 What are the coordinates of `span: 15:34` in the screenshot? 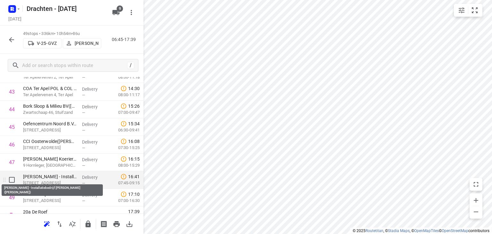 It's located at (134, 124).